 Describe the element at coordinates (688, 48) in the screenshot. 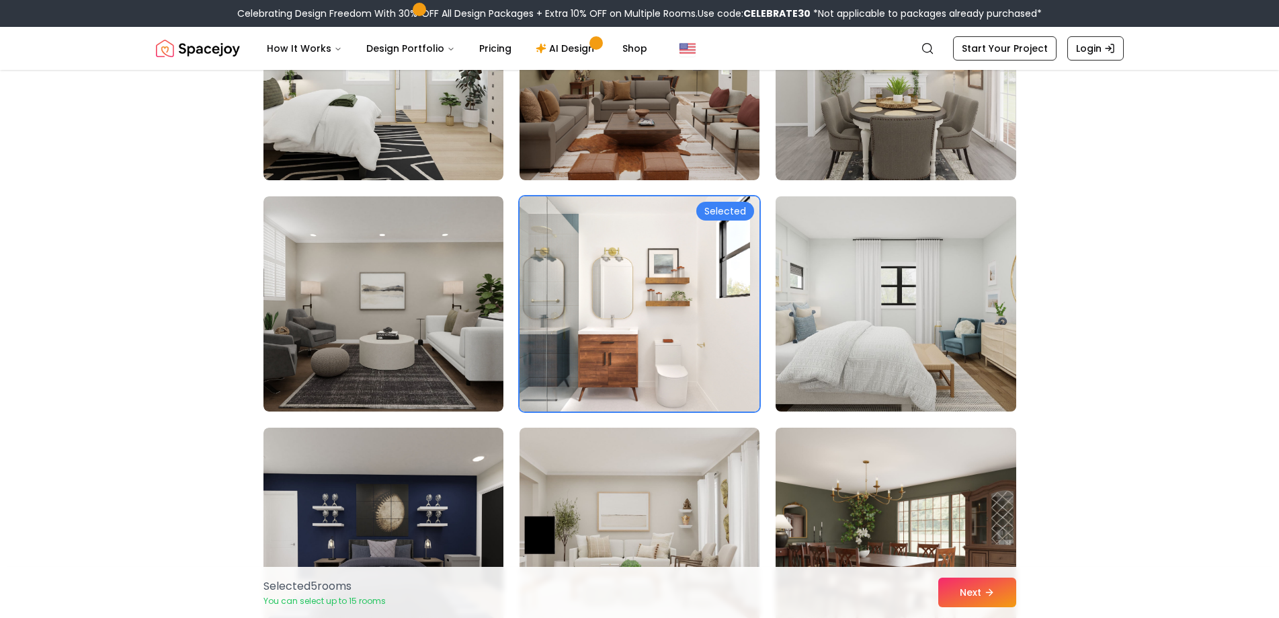

I see `img: United States` at that location.